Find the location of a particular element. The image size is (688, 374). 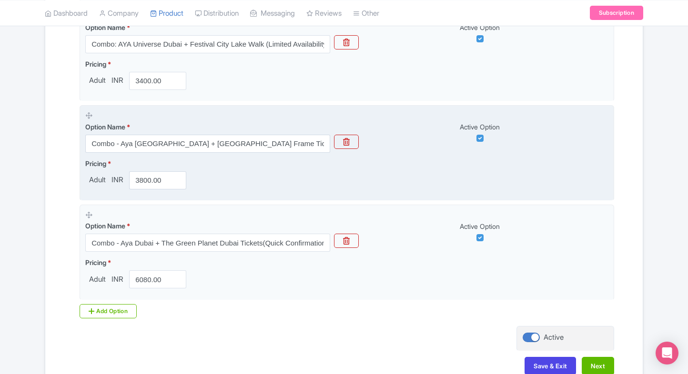

div: Active is located at coordinates (553, 338).